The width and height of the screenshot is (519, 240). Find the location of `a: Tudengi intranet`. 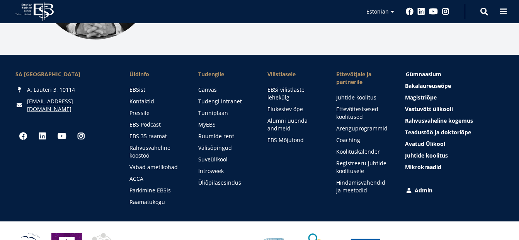

a: Tudengi intranet is located at coordinates (225, 101).